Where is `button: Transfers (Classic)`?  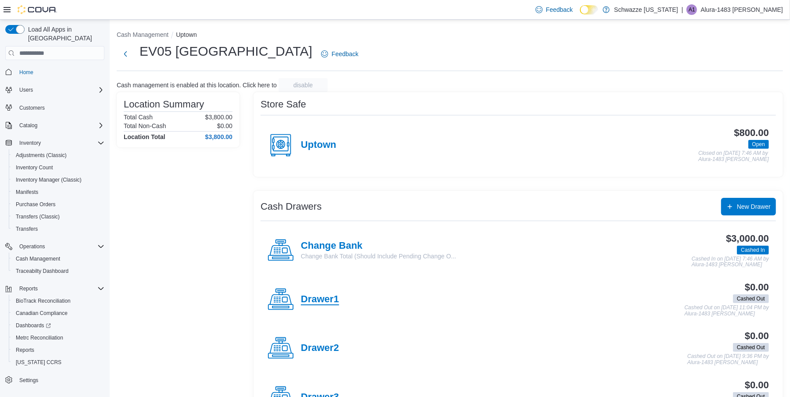
button: Transfers (Classic) is located at coordinates (58, 217).